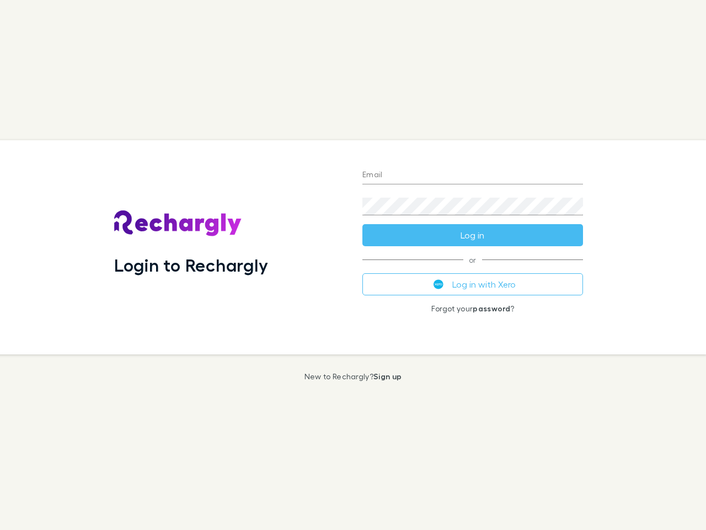  Describe the element at coordinates (473, 259) in the screenshot. I see `span: or` at that location.